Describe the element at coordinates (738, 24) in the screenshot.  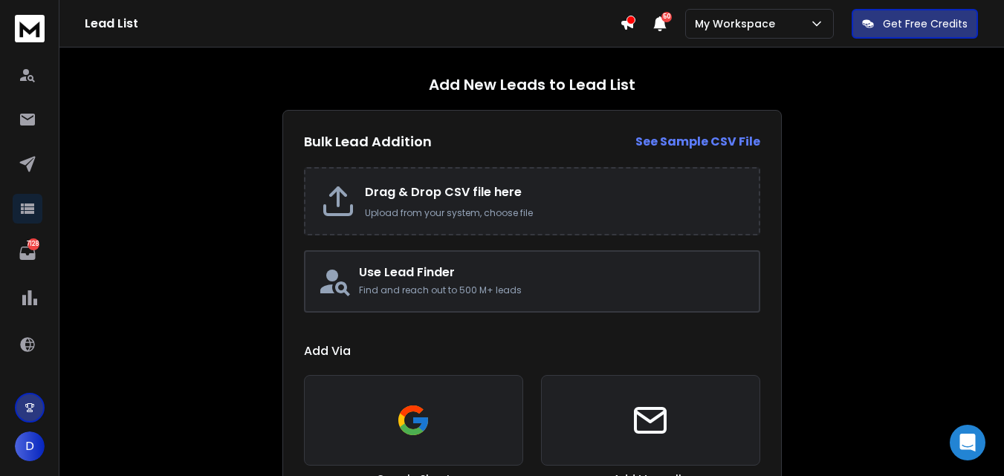
I see `p: My Workspace` at that location.